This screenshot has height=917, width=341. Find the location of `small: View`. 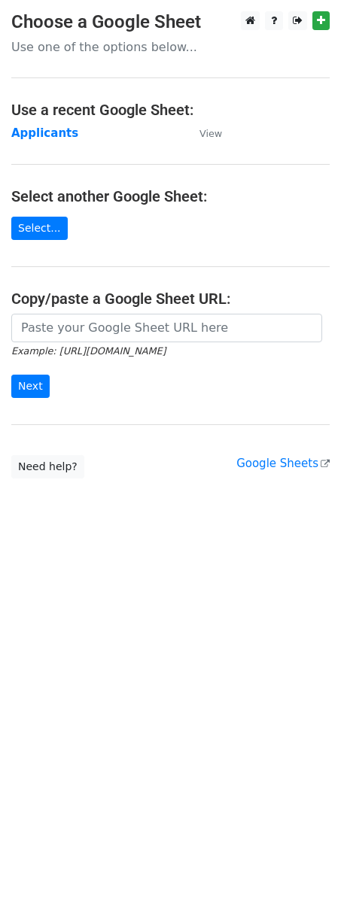

small: View is located at coordinates (211, 133).